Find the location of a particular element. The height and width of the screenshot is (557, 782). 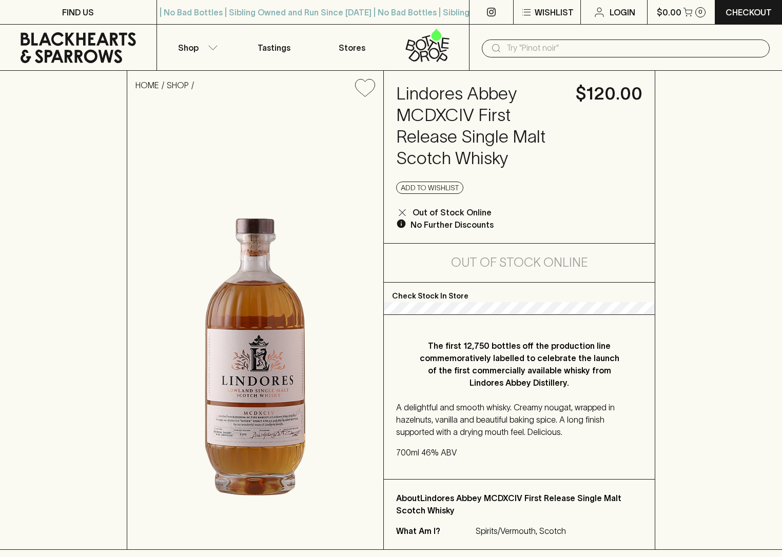

a: Tastings is located at coordinates (274, 47).